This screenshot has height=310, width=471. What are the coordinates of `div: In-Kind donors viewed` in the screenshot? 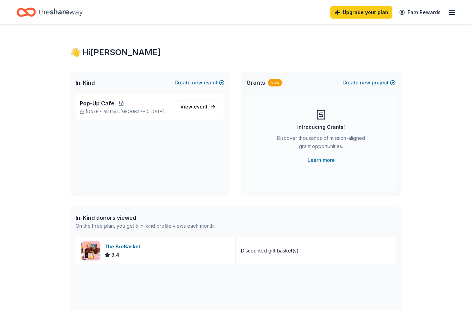 It's located at (145, 218).